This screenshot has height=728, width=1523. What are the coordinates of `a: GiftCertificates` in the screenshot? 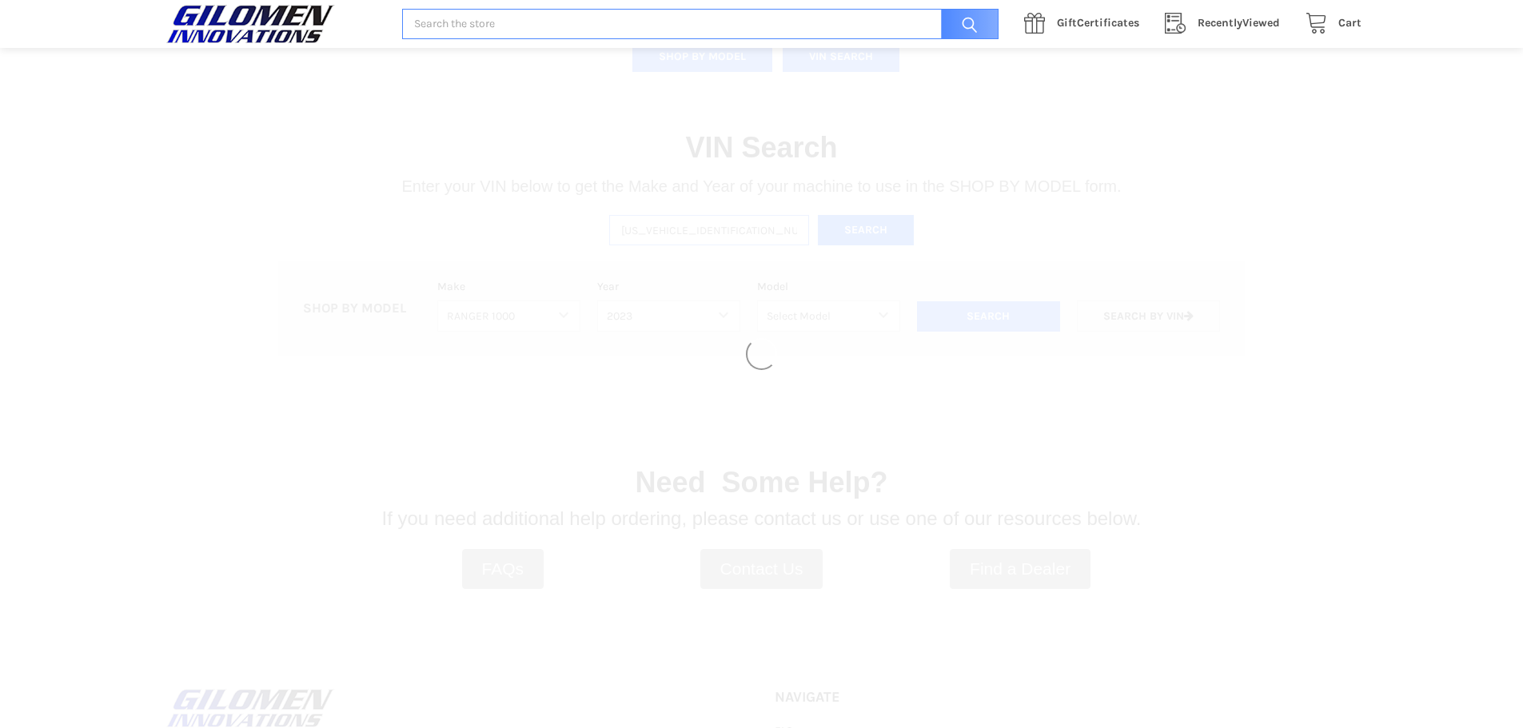 It's located at (1085, 23).